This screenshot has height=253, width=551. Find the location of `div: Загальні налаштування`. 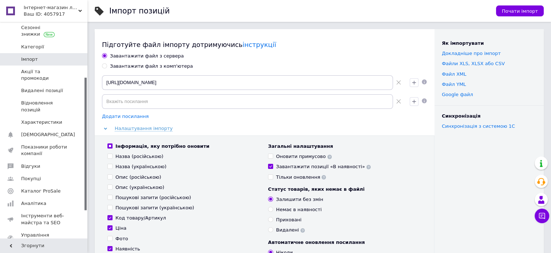

div: Загальні налаштування is located at coordinates (344, 146).